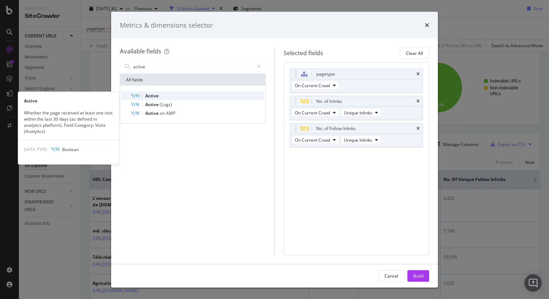  What do you see at coordinates (171, 113) in the screenshot?
I see `span: AMP` at bounding box center [171, 113].